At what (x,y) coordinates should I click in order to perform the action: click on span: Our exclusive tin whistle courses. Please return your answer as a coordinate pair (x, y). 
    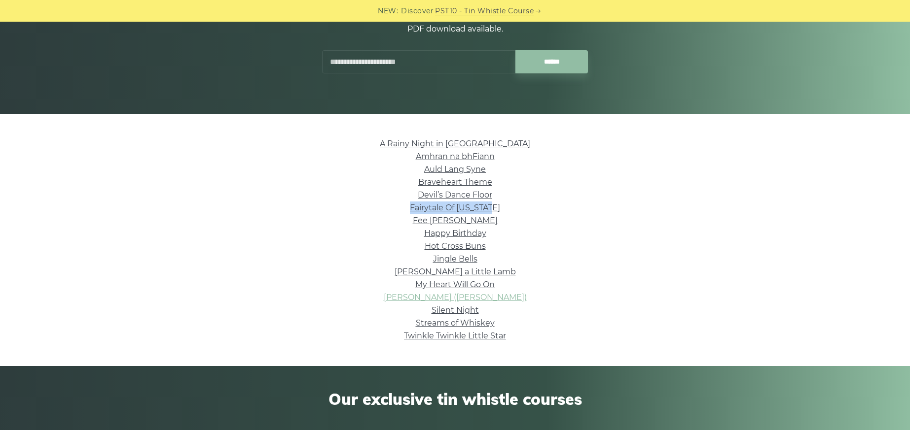
    Looking at the image, I should click on (455, 399).